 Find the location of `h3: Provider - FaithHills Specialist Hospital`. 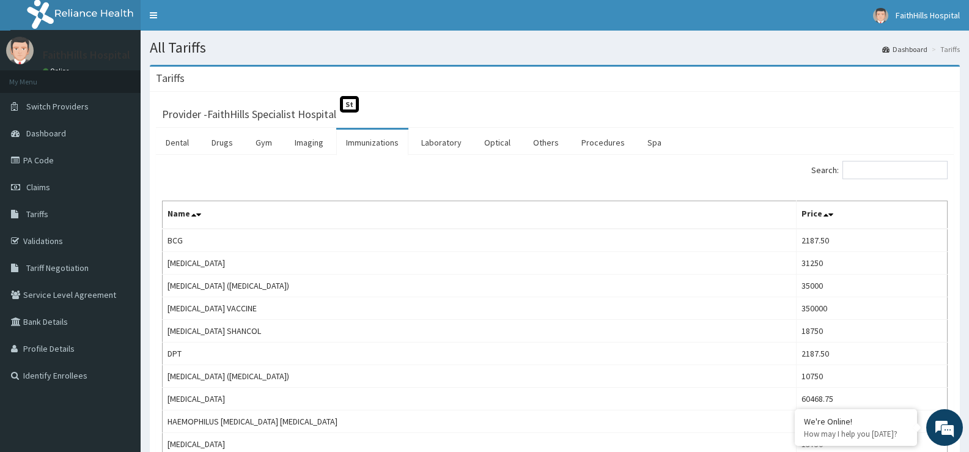

h3: Provider - FaithHills Specialist Hospital is located at coordinates (249, 114).